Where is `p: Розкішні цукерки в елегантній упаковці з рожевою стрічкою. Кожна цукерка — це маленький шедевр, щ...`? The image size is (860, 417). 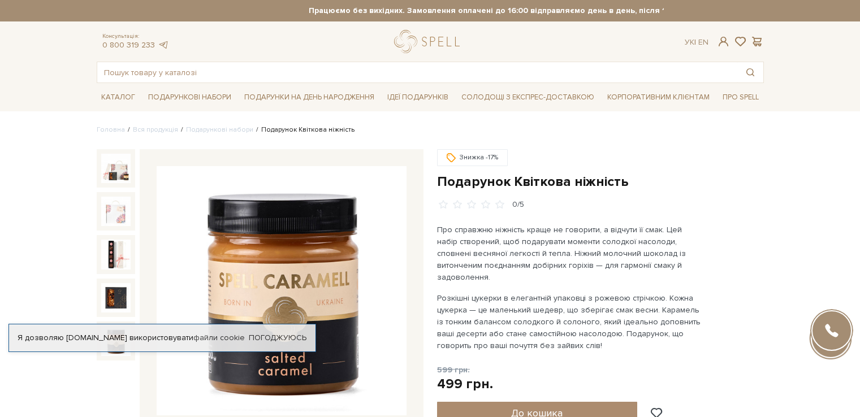 p: Розкішні цукерки в елегантній упаковці з рожевою стрічкою. Кожна цукерка — це маленький шедевр, щ... is located at coordinates (569, 322).